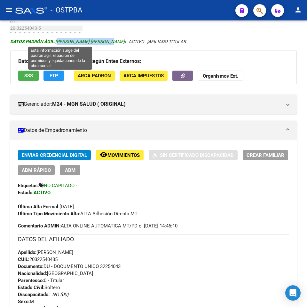  Describe the element at coordinates (94, 76) in the screenshot. I see `button: ARCA Padrón` at that location.